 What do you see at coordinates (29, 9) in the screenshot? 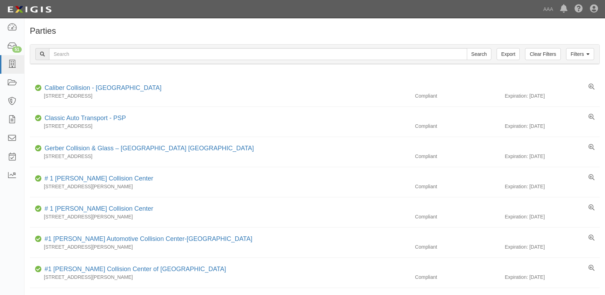
I see `img: logo-5460c22ac91f19d4615b14bd174203de0afe785f0fc80cf4dbbc73dc1793850b.png` at bounding box center [29, 9].